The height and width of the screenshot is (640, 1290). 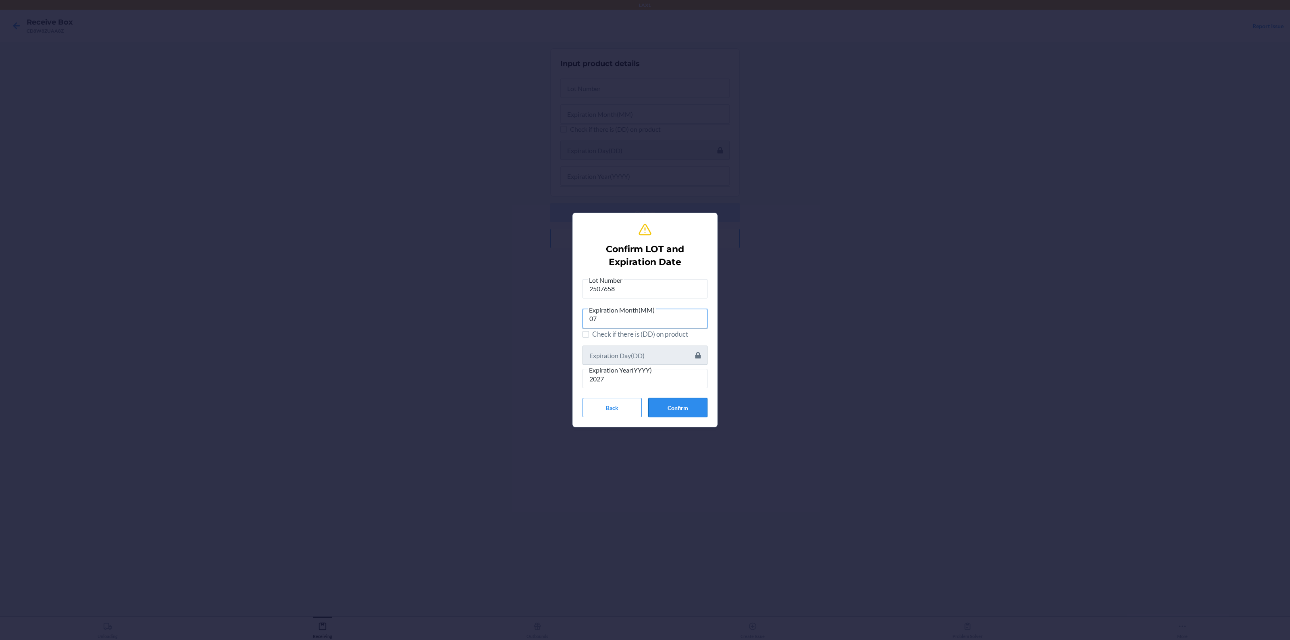 I want to click on span: Expiration Year(YYYY), so click(x=620, y=370).